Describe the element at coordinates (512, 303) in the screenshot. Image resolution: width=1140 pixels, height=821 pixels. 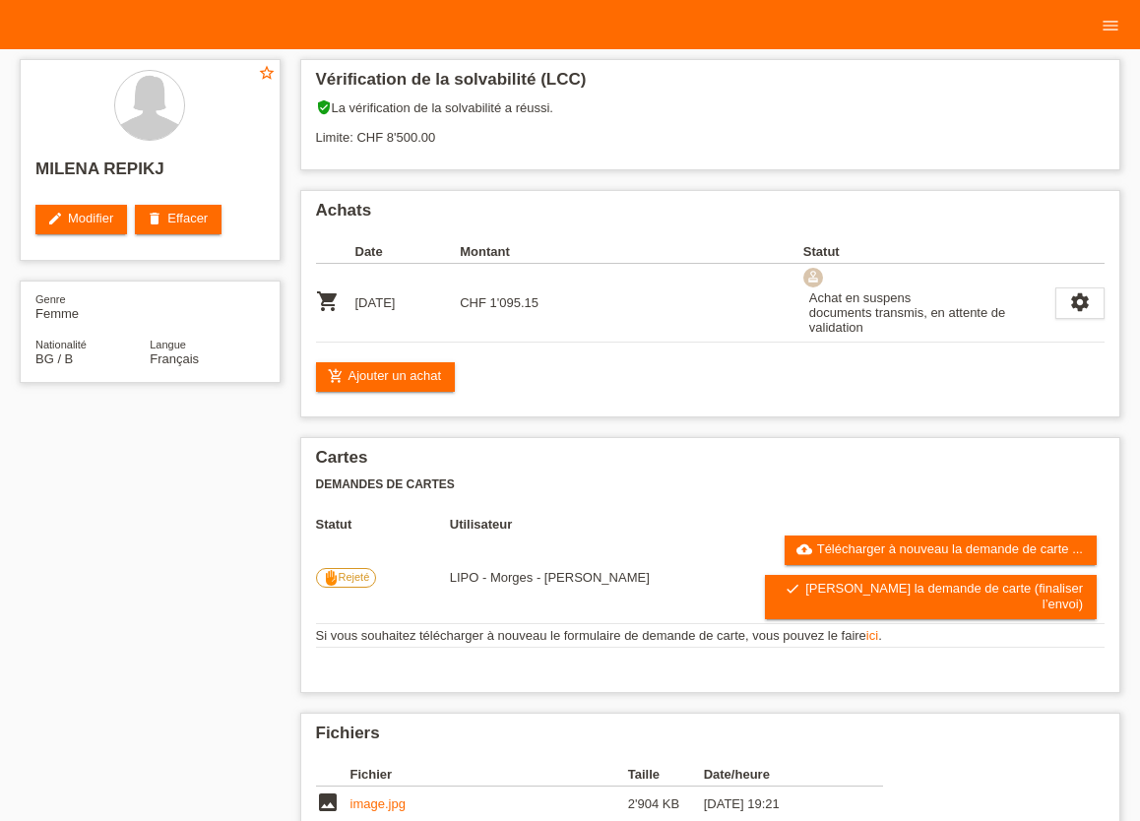
I see `td: CHF 1'095.15` at that location.